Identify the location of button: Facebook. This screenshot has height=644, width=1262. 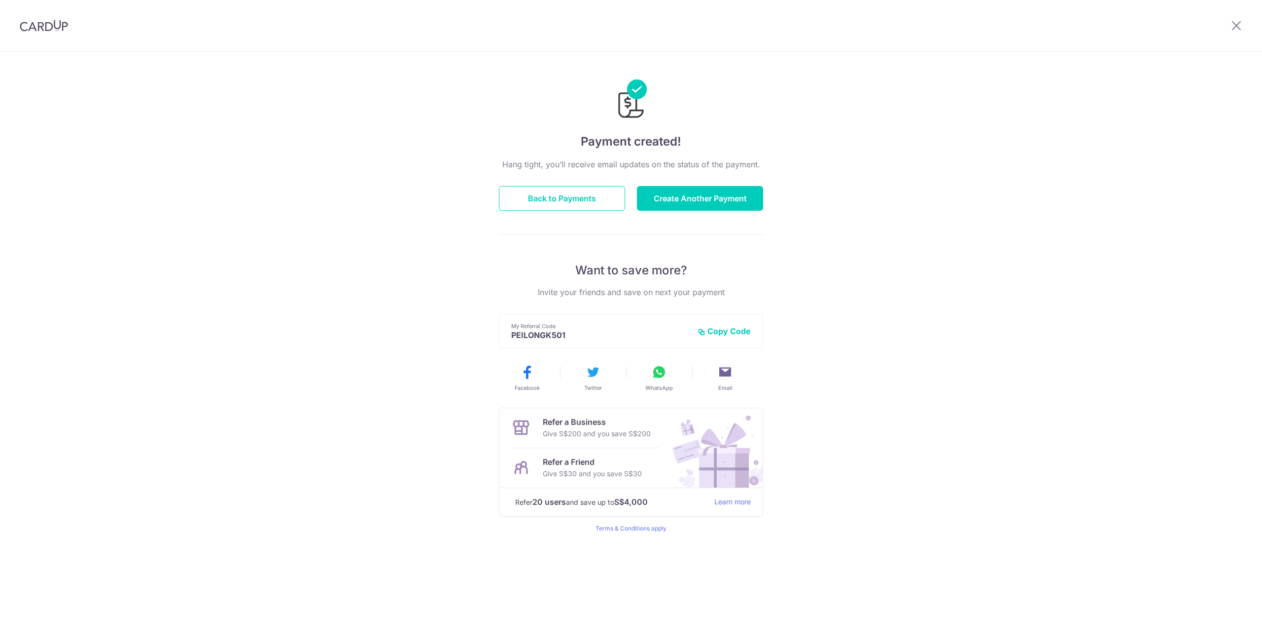
(527, 378).